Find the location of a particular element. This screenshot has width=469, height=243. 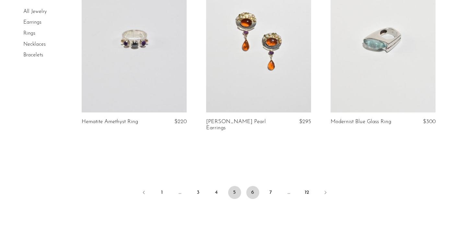

a: Hematite Amethyst Ring is located at coordinates (110, 122).